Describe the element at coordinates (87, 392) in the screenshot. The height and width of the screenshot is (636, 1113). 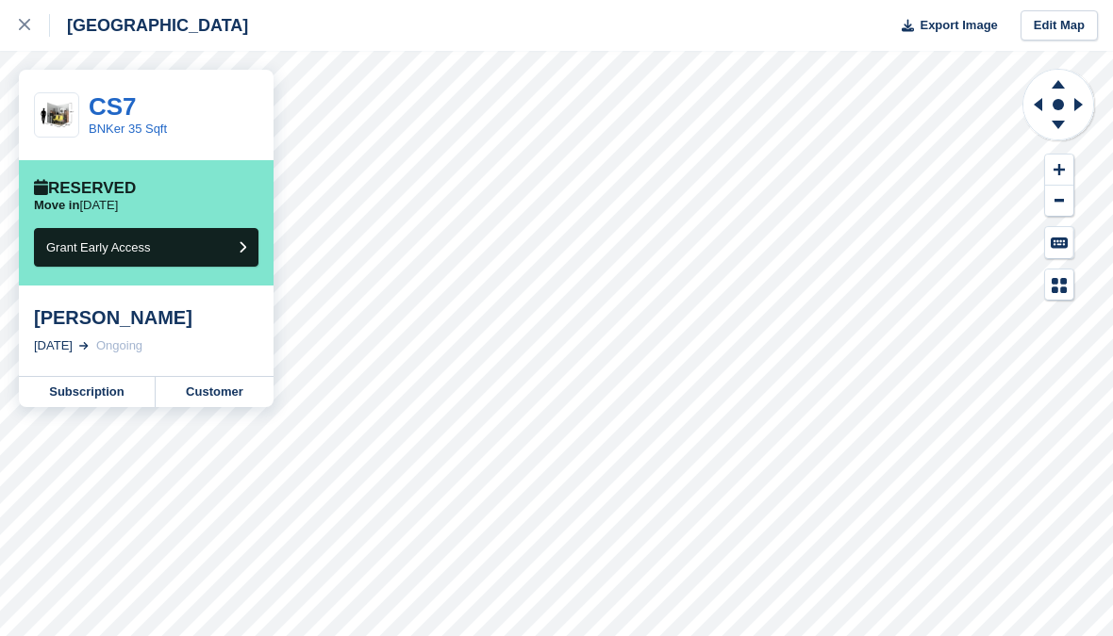
I see `a: Subscription` at that location.